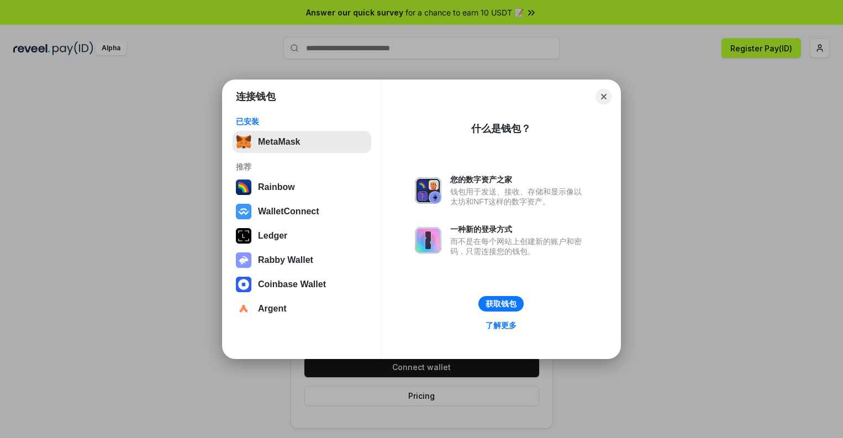 This screenshot has width=843, height=438. What do you see at coordinates (302, 236) in the screenshot?
I see `button: Ledger` at bounding box center [302, 236].